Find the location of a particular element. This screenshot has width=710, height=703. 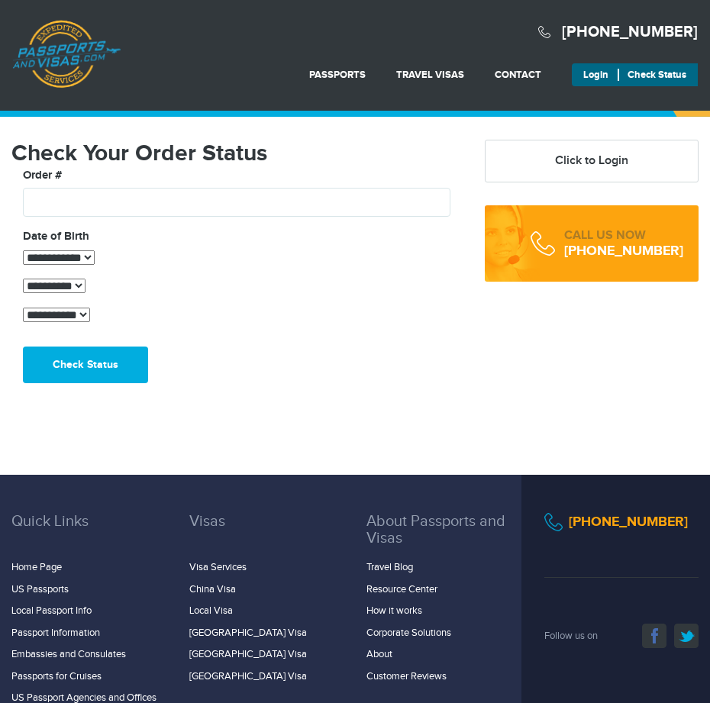

a: Embassies and Consulates is located at coordinates (69, 654).